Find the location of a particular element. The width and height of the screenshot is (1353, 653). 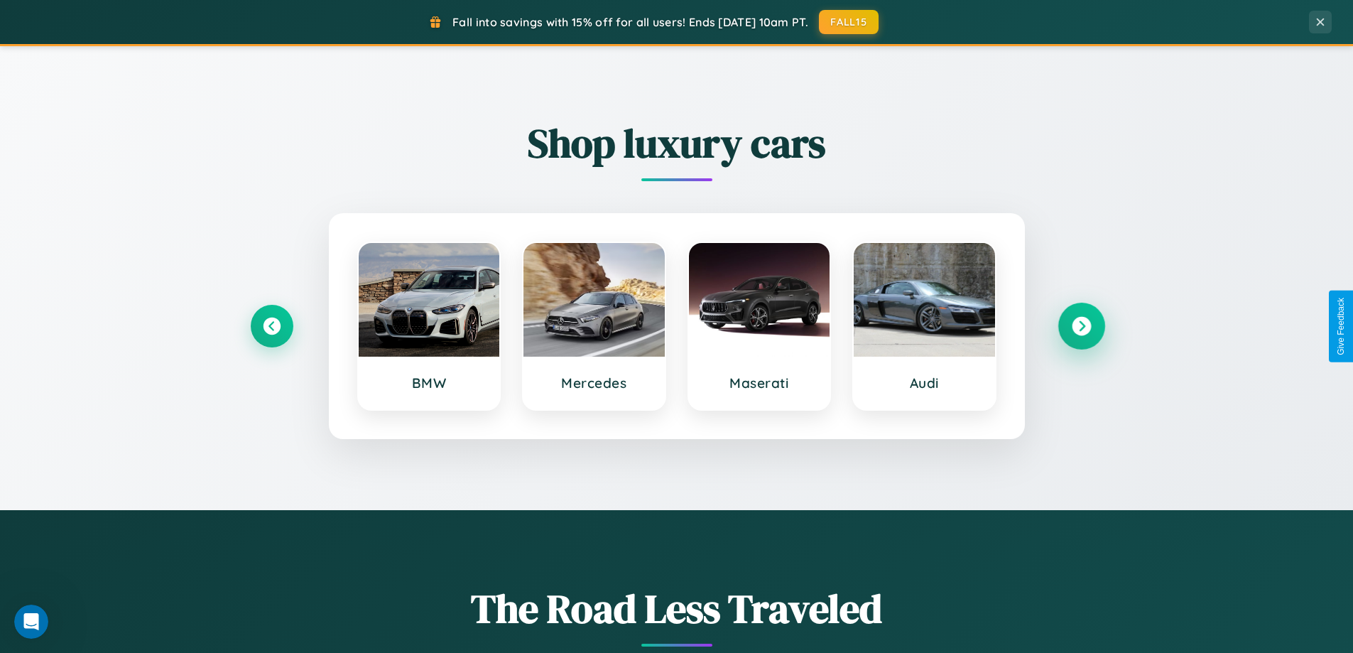

h3: BMW is located at coordinates (429, 383).